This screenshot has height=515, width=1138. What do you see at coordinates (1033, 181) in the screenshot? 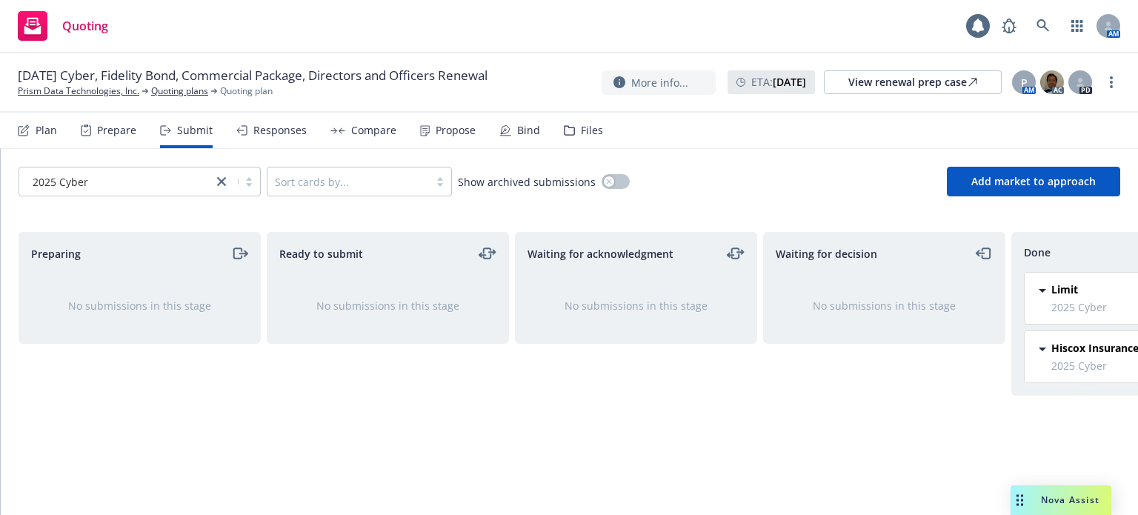
I see `button: Add market to approach` at bounding box center [1033, 181].